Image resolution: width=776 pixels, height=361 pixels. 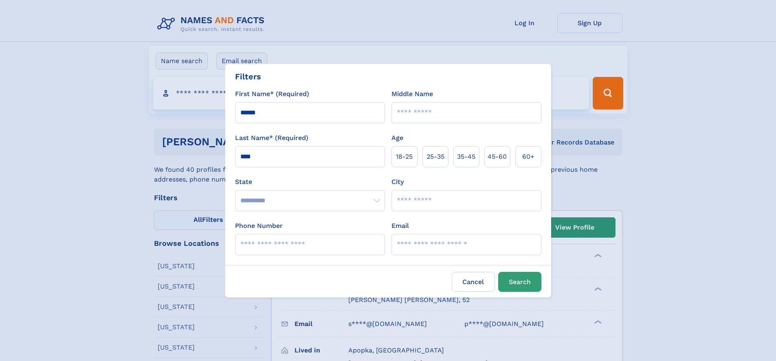 I want to click on label: State, so click(x=310, y=182).